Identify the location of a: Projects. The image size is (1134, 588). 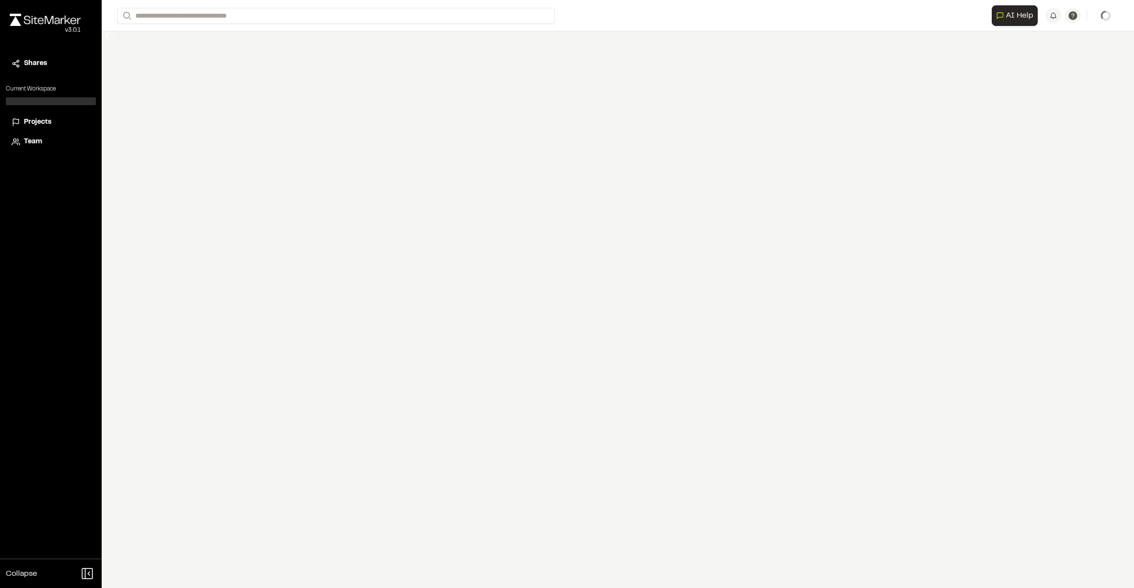
(51, 122).